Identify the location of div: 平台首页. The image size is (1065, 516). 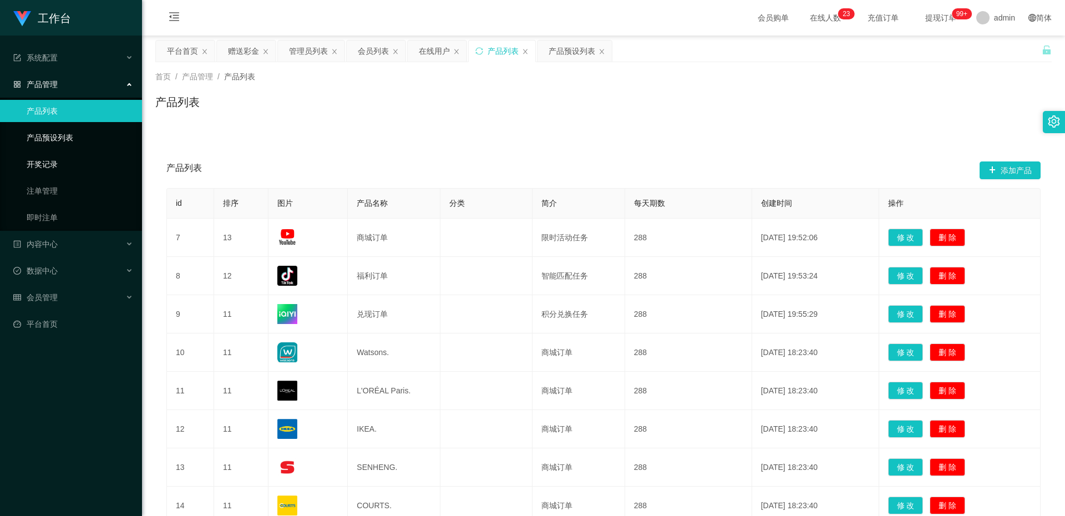
(182, 51).